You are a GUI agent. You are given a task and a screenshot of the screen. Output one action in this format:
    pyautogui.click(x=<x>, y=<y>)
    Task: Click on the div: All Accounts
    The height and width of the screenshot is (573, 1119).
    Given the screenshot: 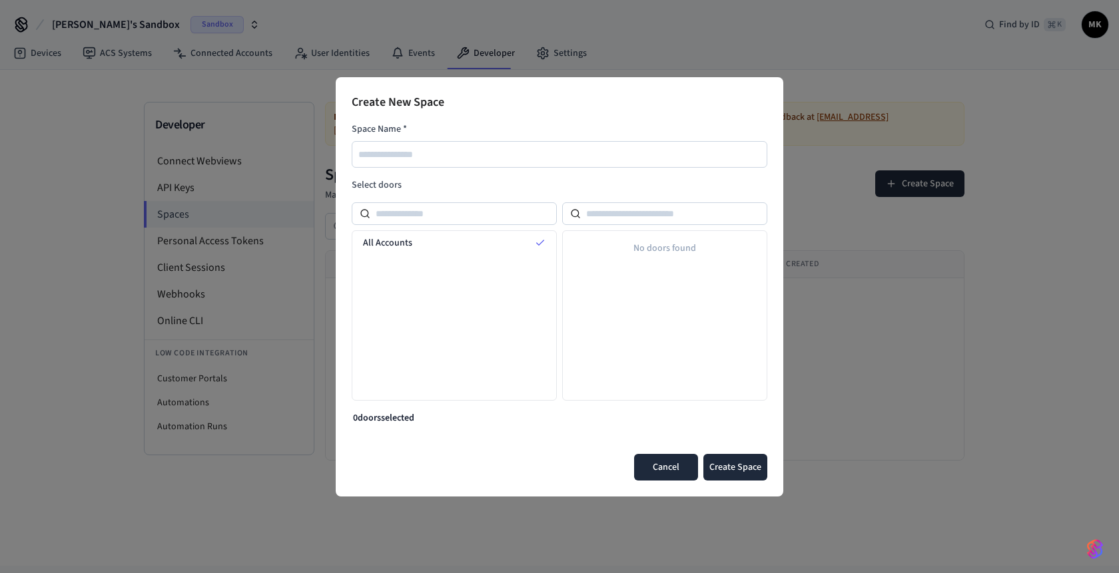 What is the action you would take?
    pyautogui.click(x=454, y=243)
    